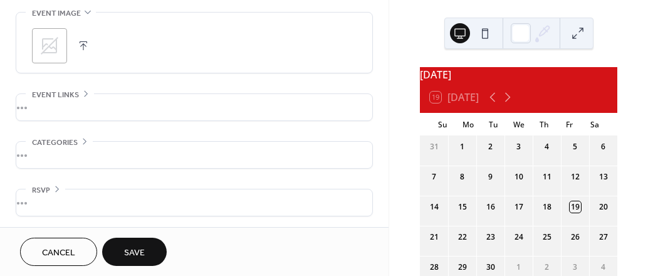 The width and height of the screenshot is (648, 276). I want to click on div: 18, so click(547, 207).